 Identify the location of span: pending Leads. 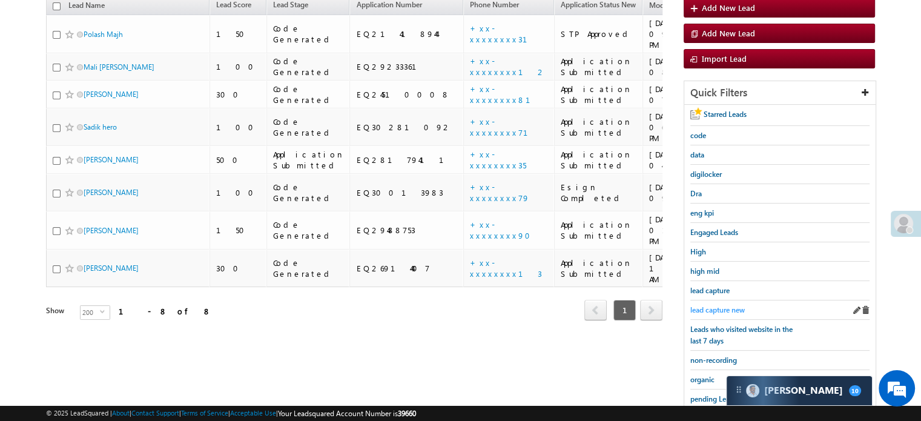
(714, 399).